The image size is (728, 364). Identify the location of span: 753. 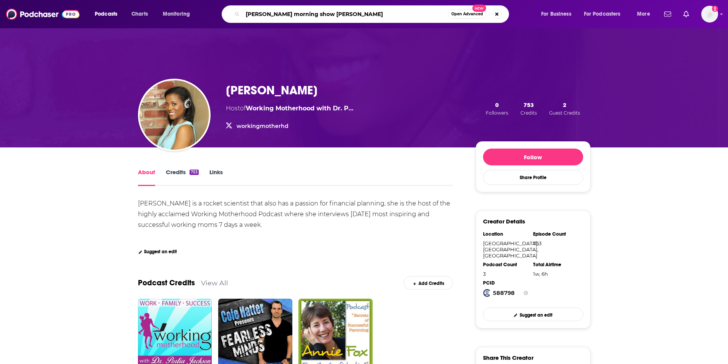
(529, 105).